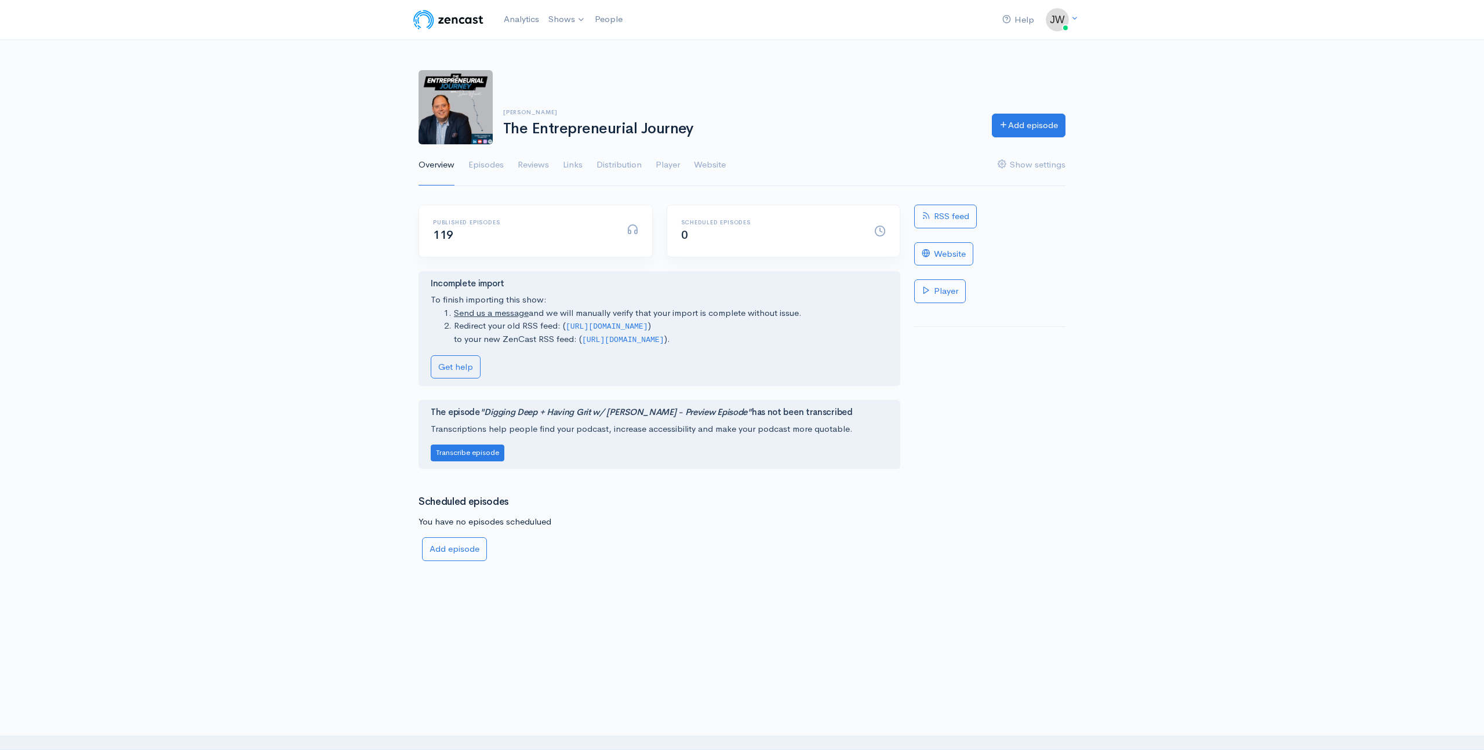  What do you see at coordinates (740, 129) in the screenshot?
I see `h1: The Entrepreneurial Journey` at bounding box center [740, 129].